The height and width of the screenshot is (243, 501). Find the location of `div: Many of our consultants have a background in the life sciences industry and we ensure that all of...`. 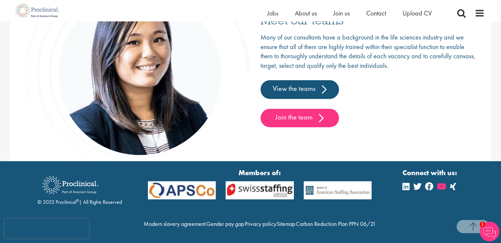

div: Many of our consultants have a background in the life sciences industry and we ensure that all of... is located at coordinates (368, 80).